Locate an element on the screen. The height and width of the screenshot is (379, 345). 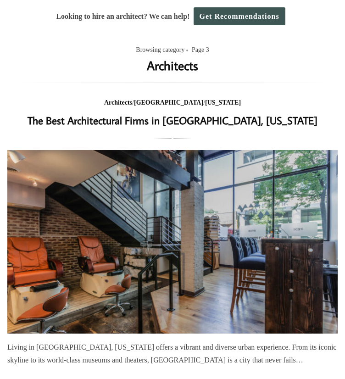
span: Page 3 is located at coordinates (200, 50).